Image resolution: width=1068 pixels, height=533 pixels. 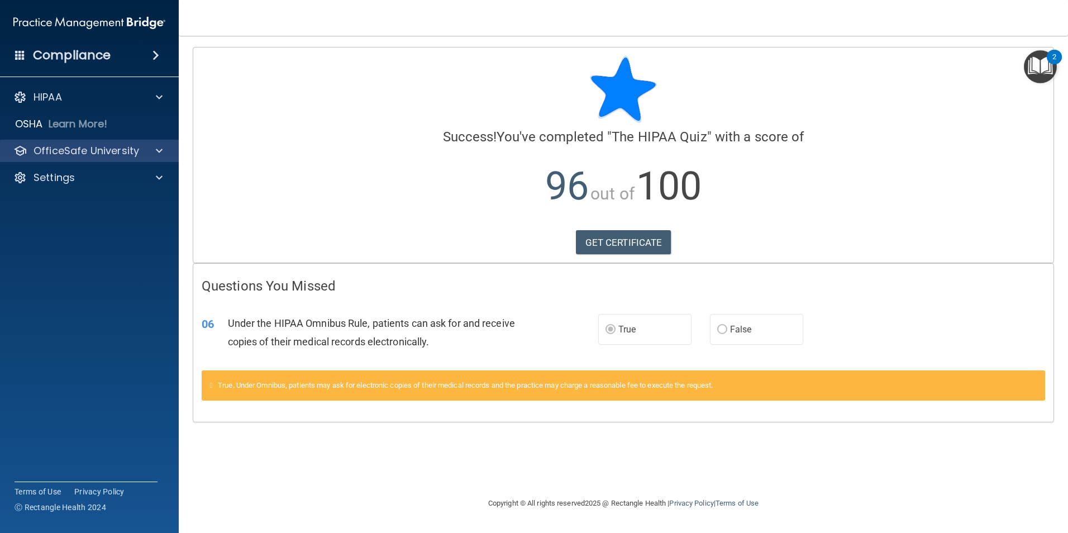 I want to click on p: OSHA, so click(x=29, y=124).